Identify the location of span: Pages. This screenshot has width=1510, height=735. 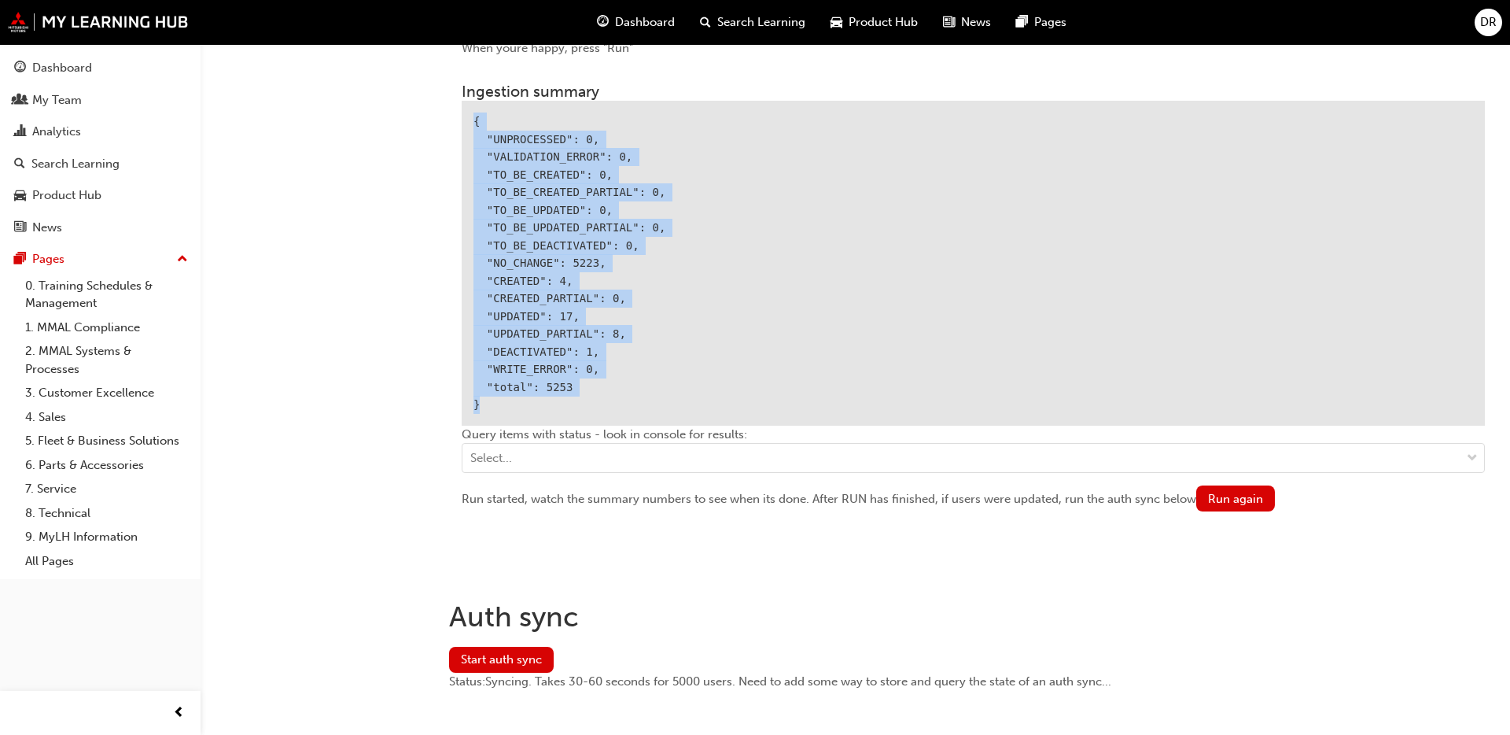
(1050, 22).